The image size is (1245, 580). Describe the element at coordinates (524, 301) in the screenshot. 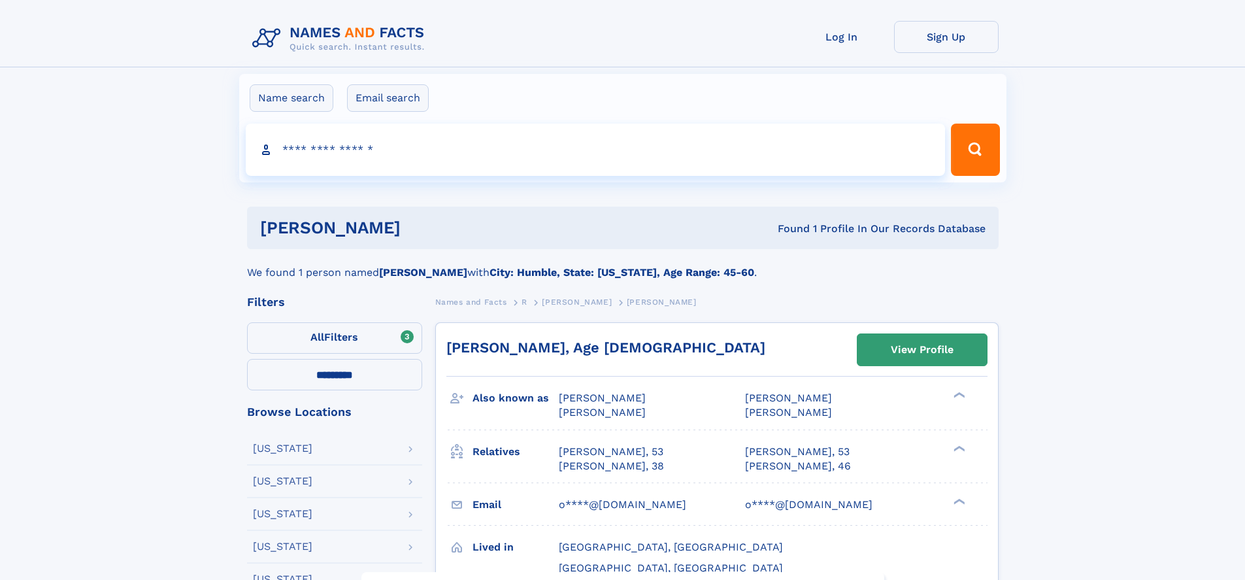

I see `a: R` at that location.